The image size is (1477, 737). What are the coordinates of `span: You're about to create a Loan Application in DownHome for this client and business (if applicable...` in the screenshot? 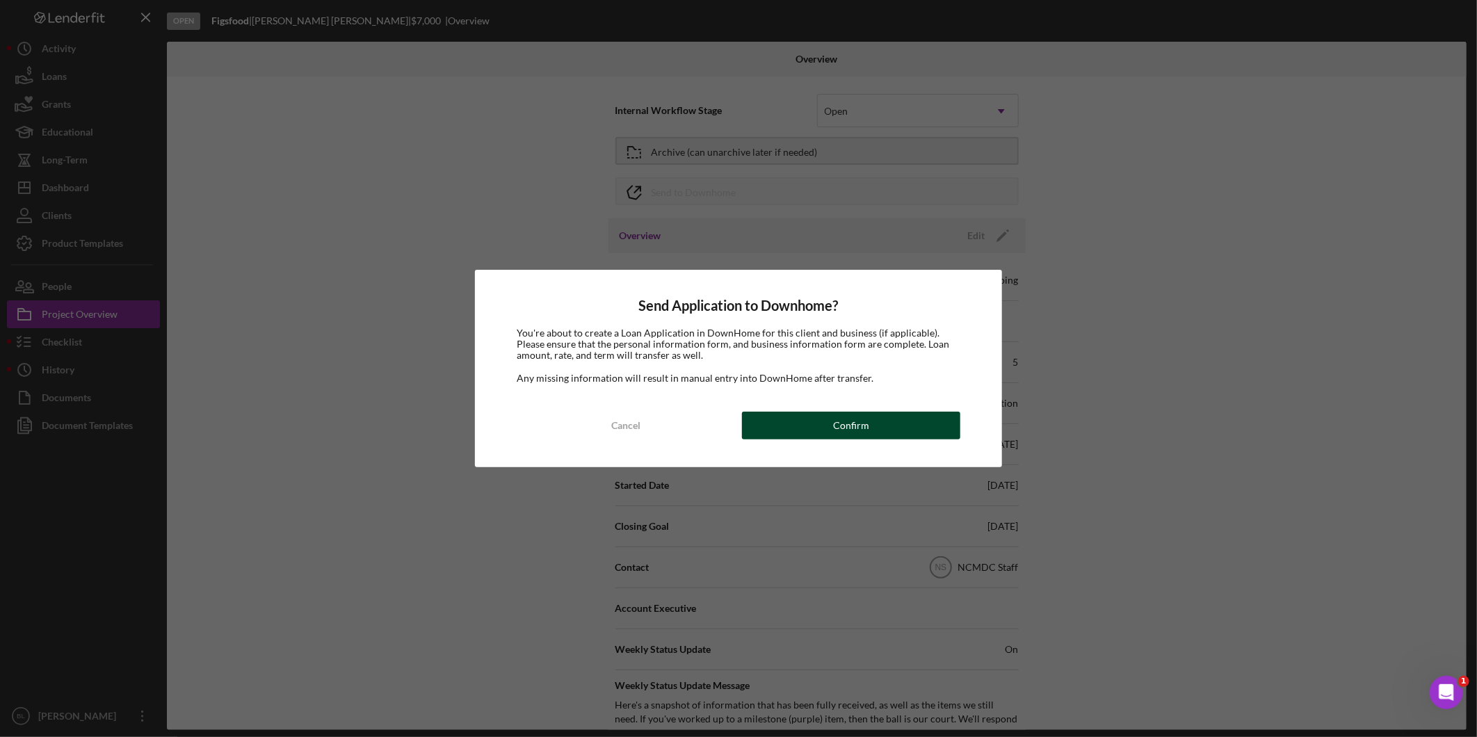 It's located at (733, 344).